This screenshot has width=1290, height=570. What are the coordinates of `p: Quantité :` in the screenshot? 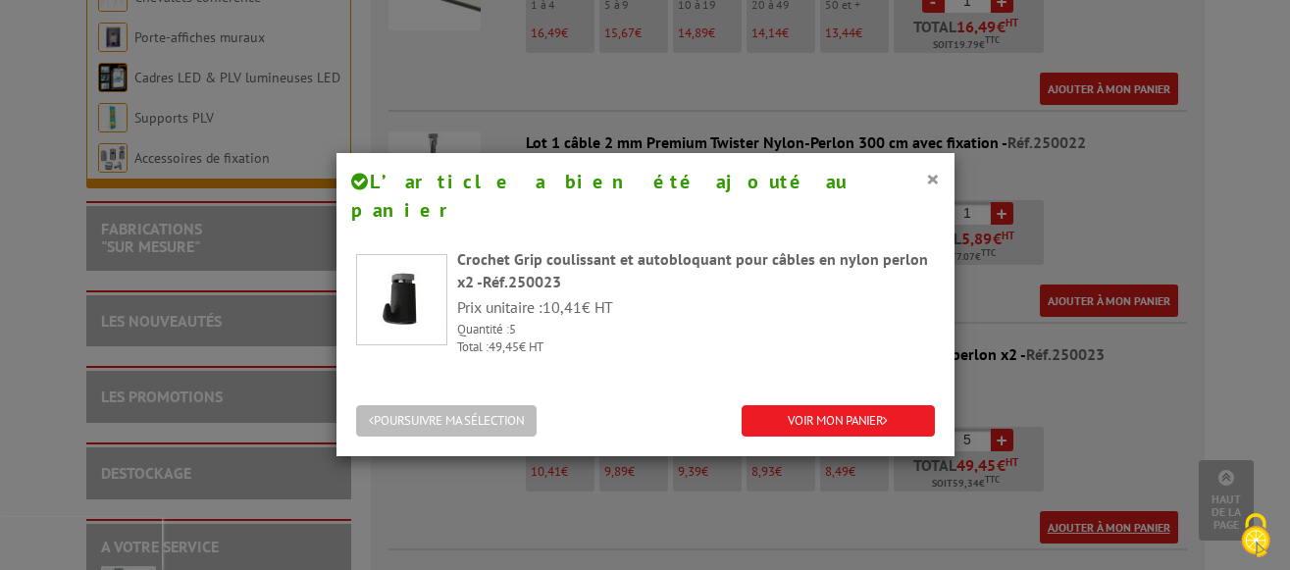 It's located at (695, 330).